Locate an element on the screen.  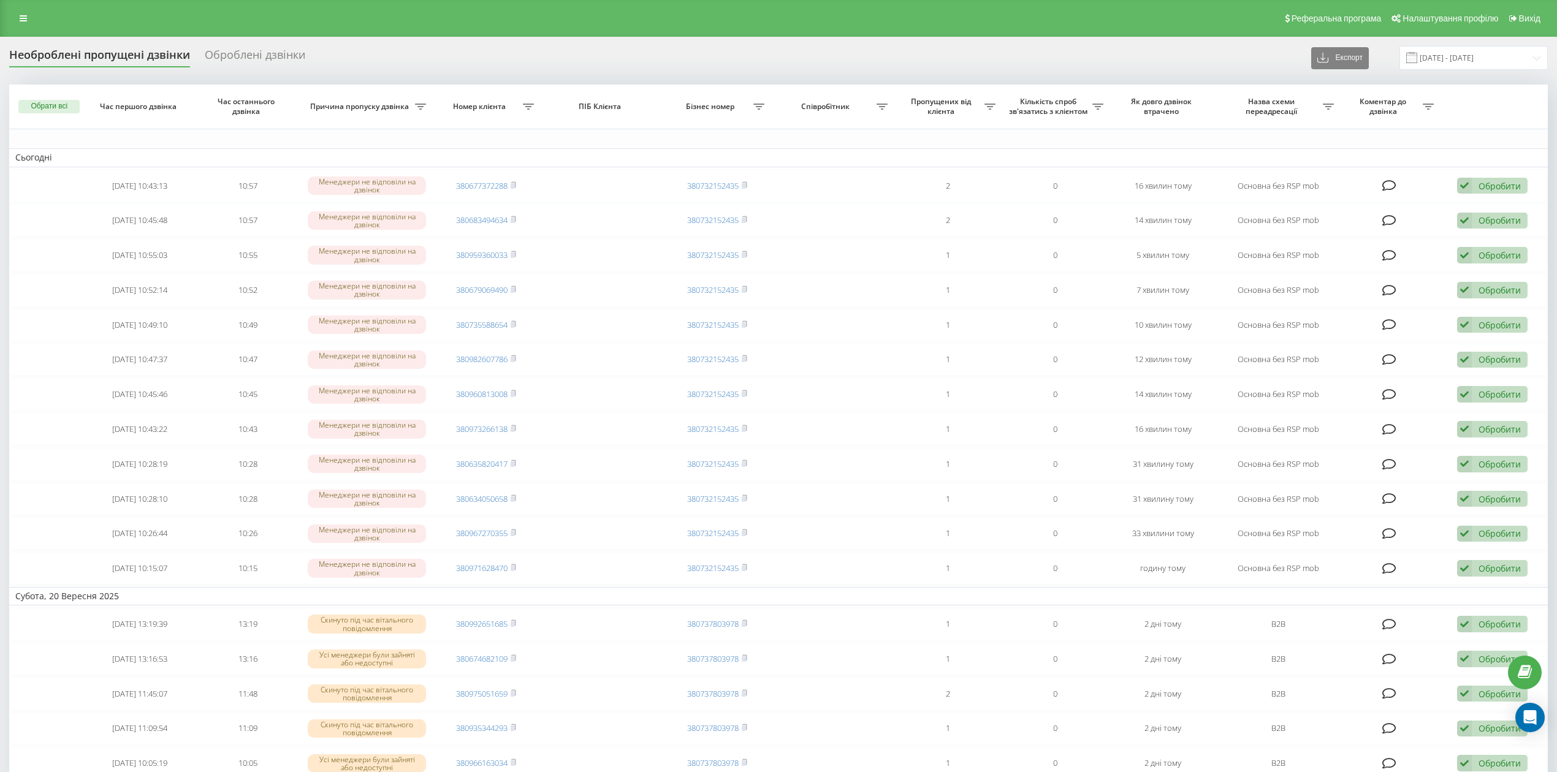
td: 14 хвилин тому is located at coordinates (1164, 394).